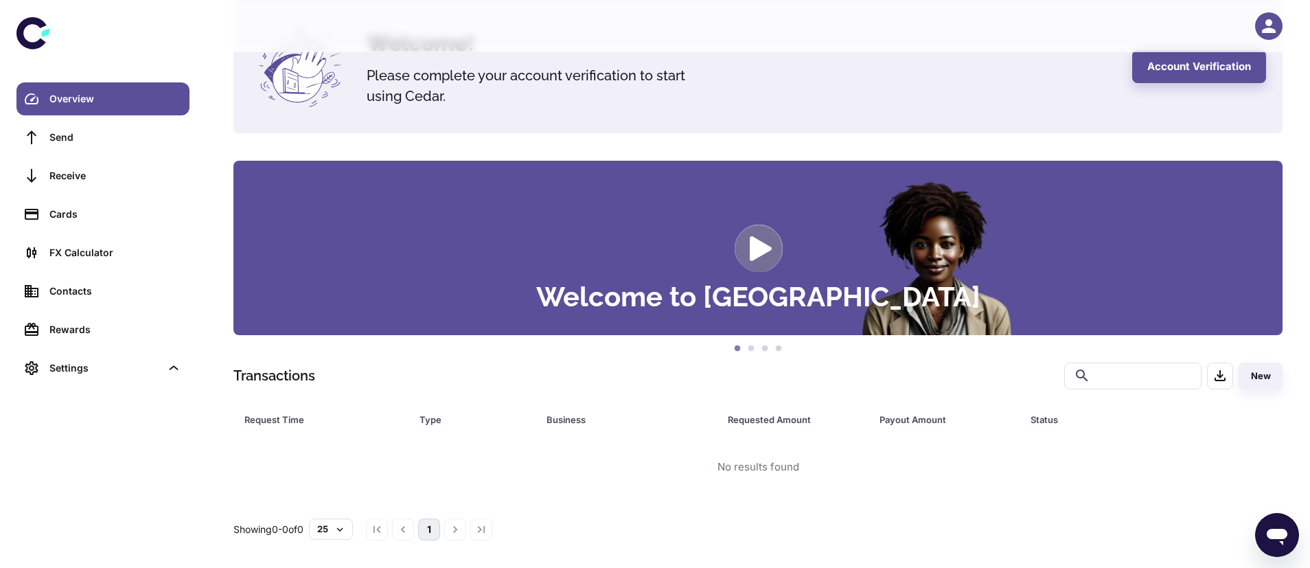  What do you see at coordinates (103, 291) in the screenshot?
I see `a: Contacts` at bounding box center [103, 291].